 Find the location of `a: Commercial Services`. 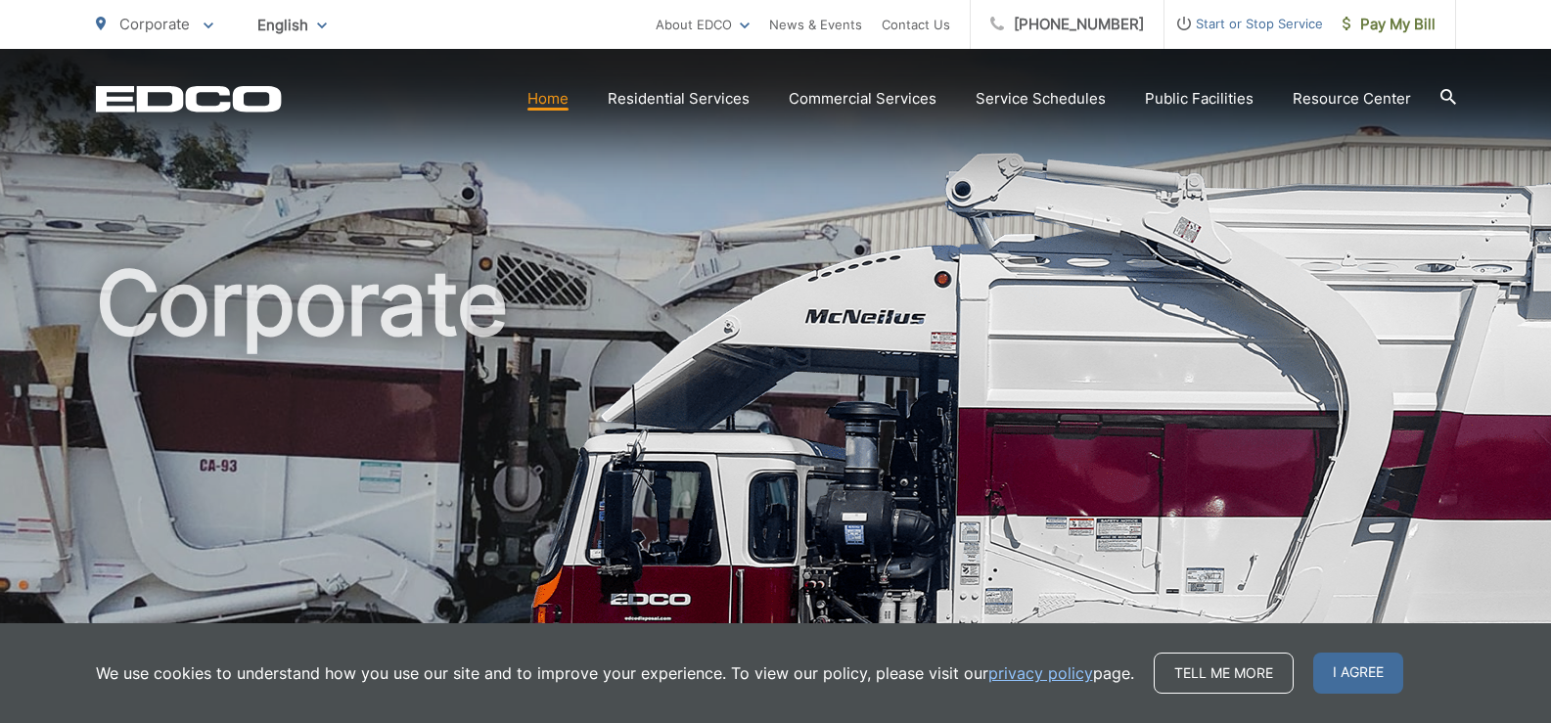

a: Commercial Services is located at coordinates (862, 99).